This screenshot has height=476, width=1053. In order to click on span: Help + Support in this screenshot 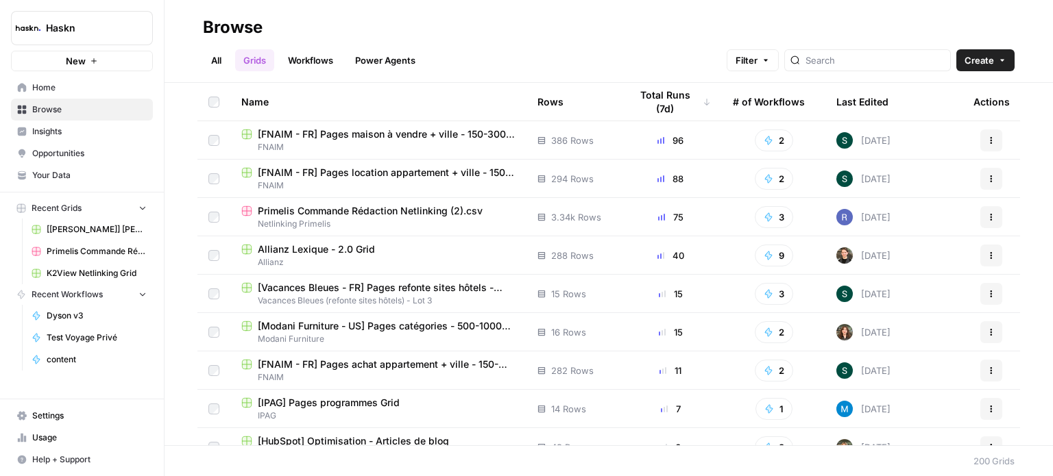, I will do `click(89, 460)`.